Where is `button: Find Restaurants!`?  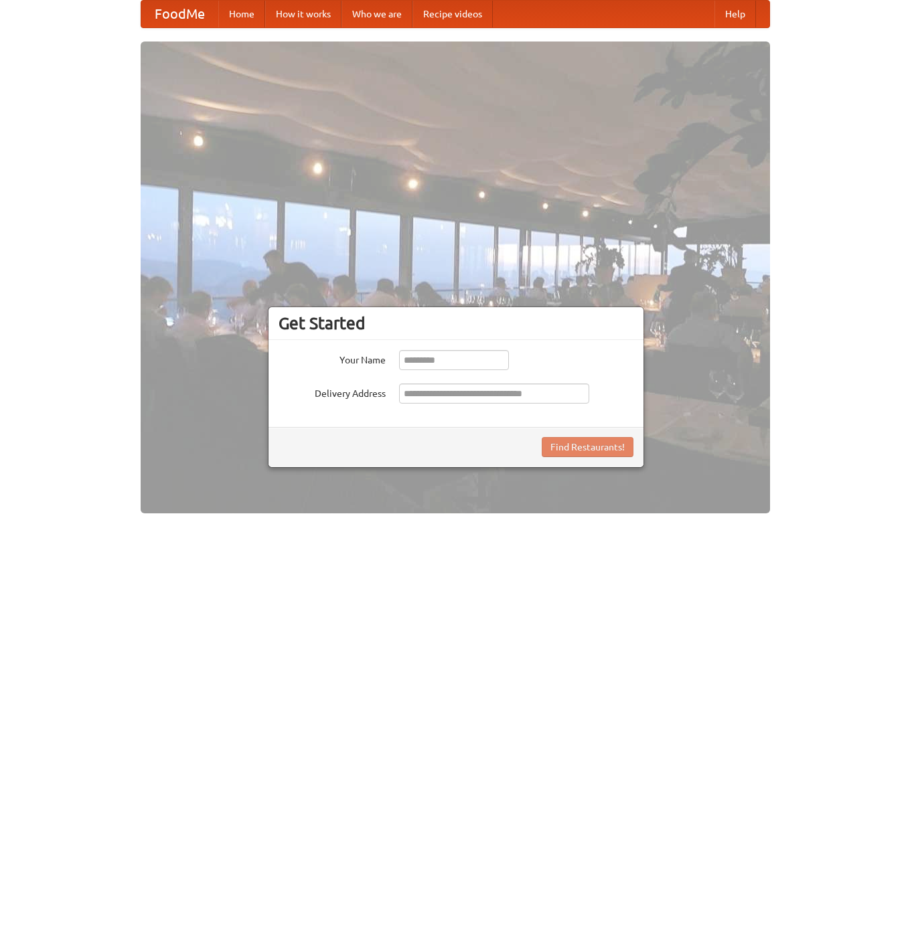 button: Find Restaurants! is located at coordinates (587, 447).